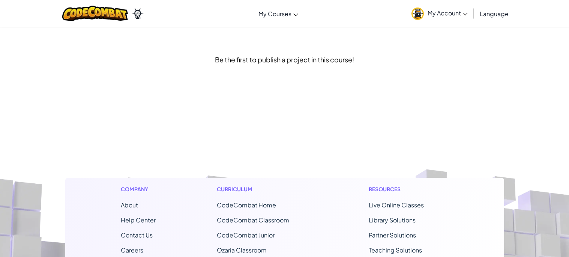 The width and height of the screenshot is (569, 257). Describe the element at coordinates (138, 220) in the screenshot. I see `a: Help Center` at that location.